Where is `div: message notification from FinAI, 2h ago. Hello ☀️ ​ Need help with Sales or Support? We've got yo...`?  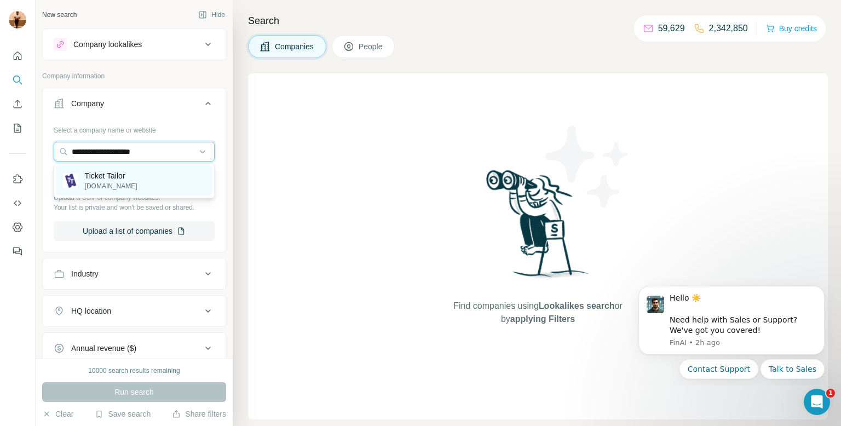
div: message notification from FinAI, 2h ago. Hello ☀️ ​ Need help with Sales or Support? We've got yo... is located at coordinates (109, 44).